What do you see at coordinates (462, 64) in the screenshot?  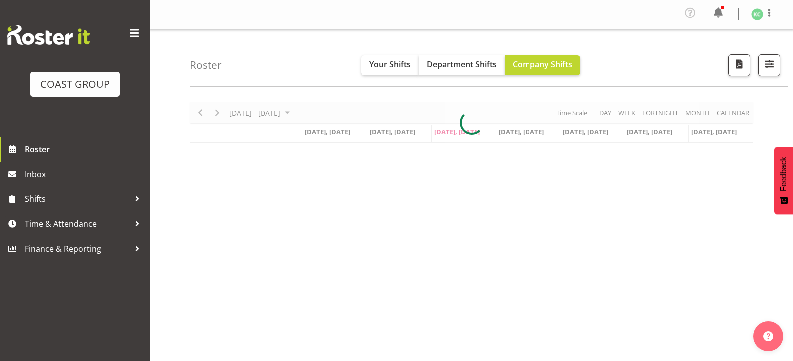 I see `span: Department Shifts` at bounding box center [462, 64].